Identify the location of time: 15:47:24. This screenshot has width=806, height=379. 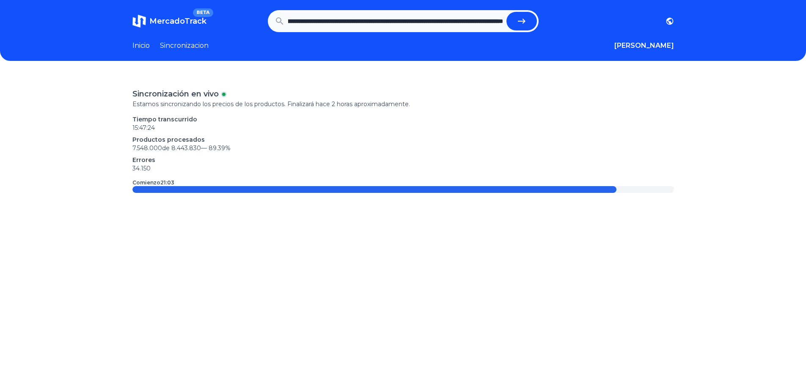
(143, 128).